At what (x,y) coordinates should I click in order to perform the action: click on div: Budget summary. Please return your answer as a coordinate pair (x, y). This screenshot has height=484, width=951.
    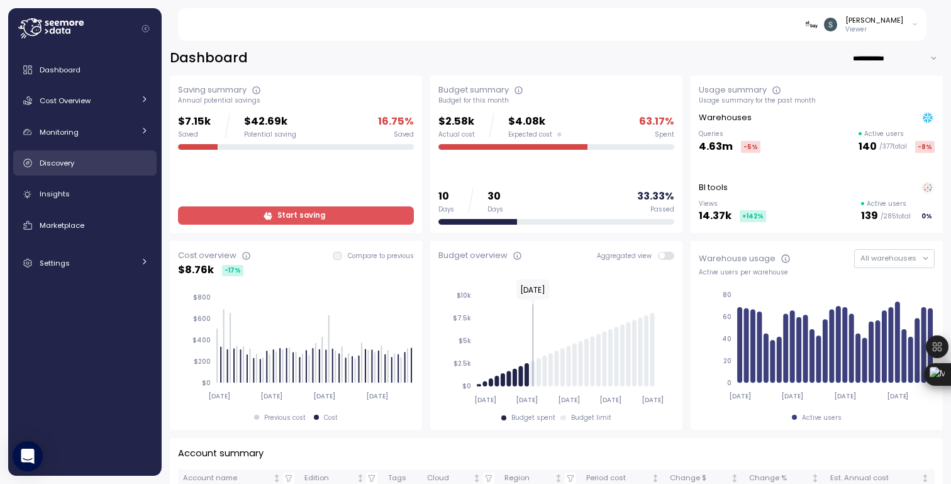
    Looking at the image, I should click on (474, 90).